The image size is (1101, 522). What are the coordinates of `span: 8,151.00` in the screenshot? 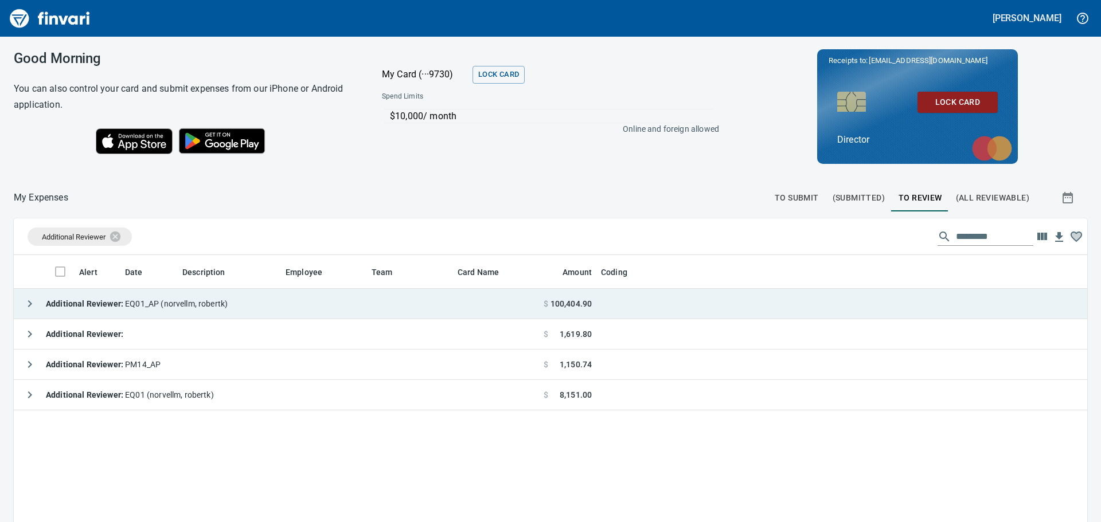 It's located at (576, 395).